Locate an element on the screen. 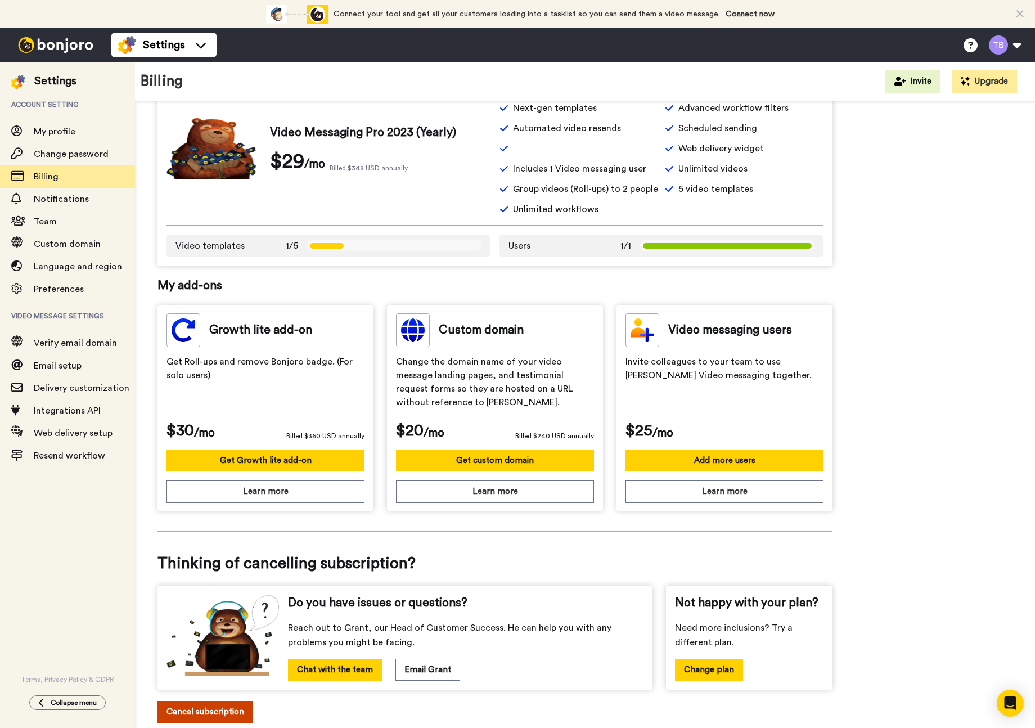 The width and height of the screenshot is (1035, 728). button: Add more users is located at coordinates (724, 460).